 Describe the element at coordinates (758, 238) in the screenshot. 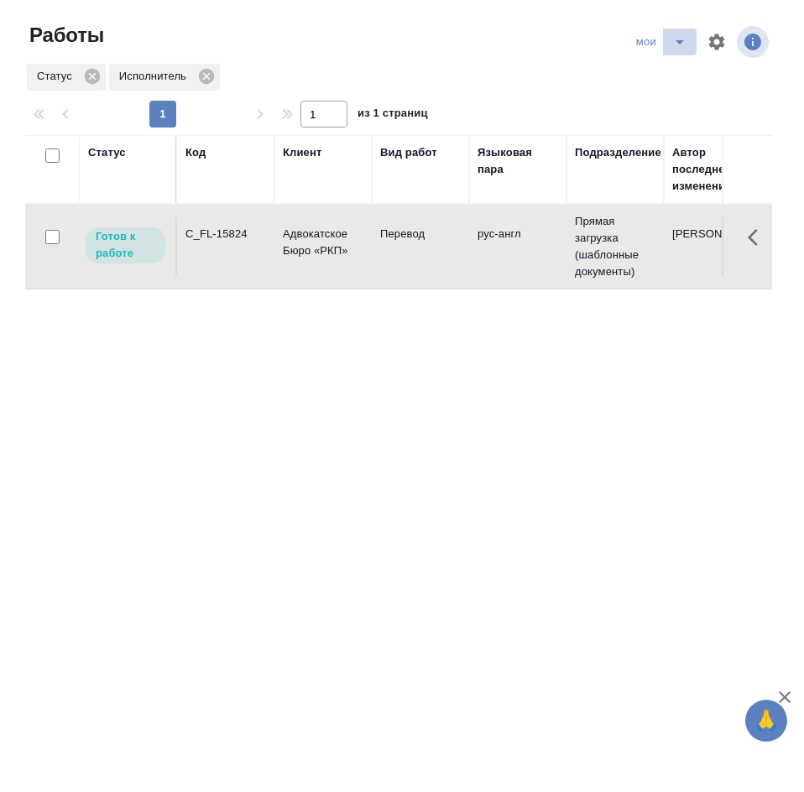

I see `button: Здесь прячутся важные кнопки` at that location.